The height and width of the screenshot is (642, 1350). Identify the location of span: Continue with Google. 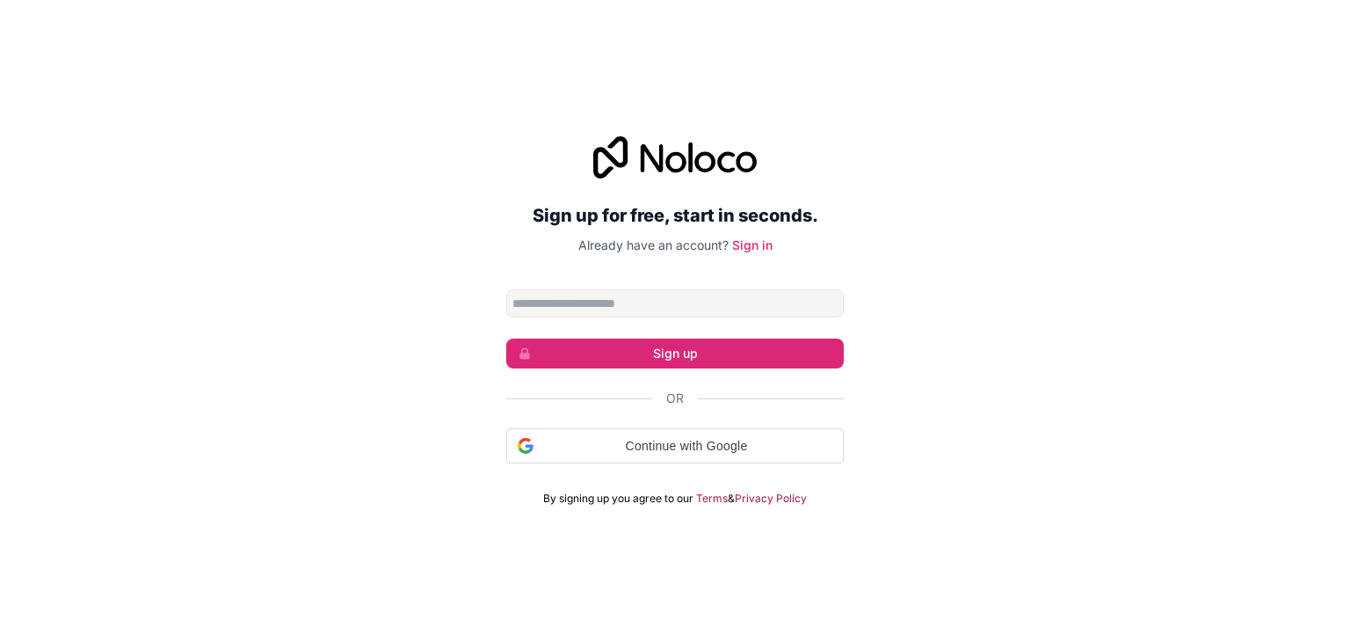
(686, 446).